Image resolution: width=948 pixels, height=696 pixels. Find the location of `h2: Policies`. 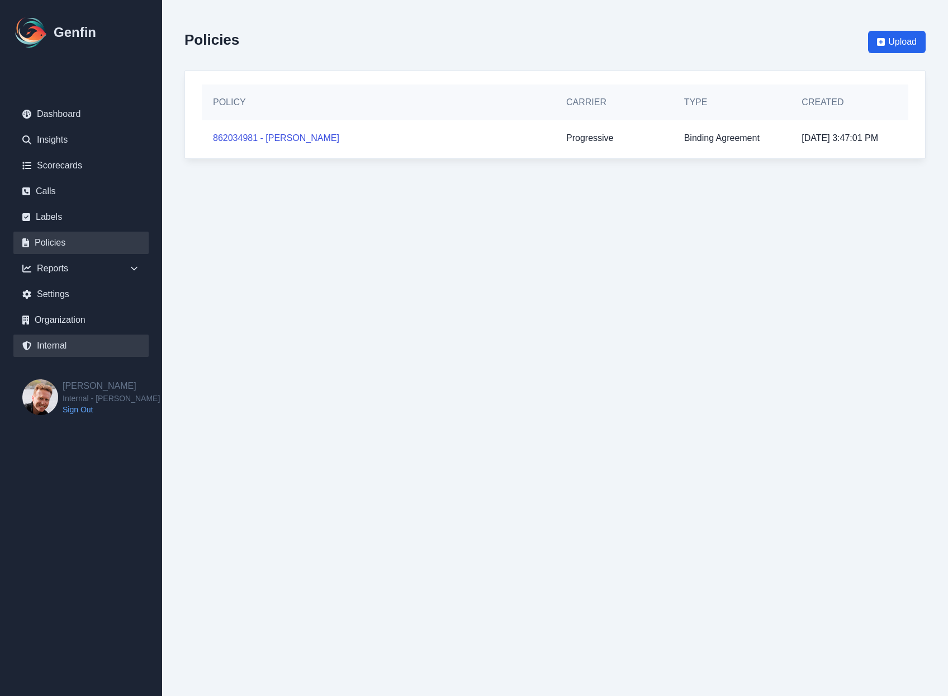

h2: Policies is located at coordinates (212, 40).